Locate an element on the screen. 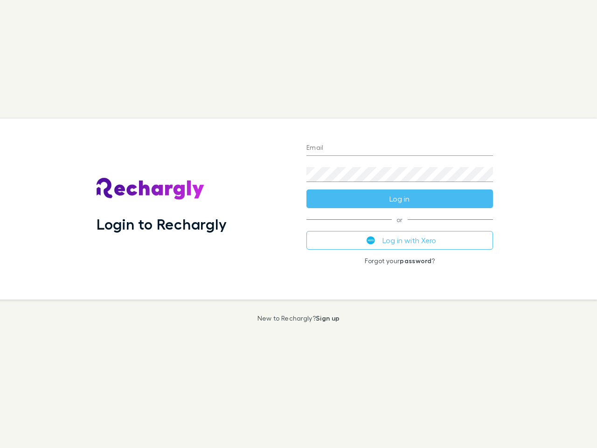  a: password is located at coordinates (415, 260).